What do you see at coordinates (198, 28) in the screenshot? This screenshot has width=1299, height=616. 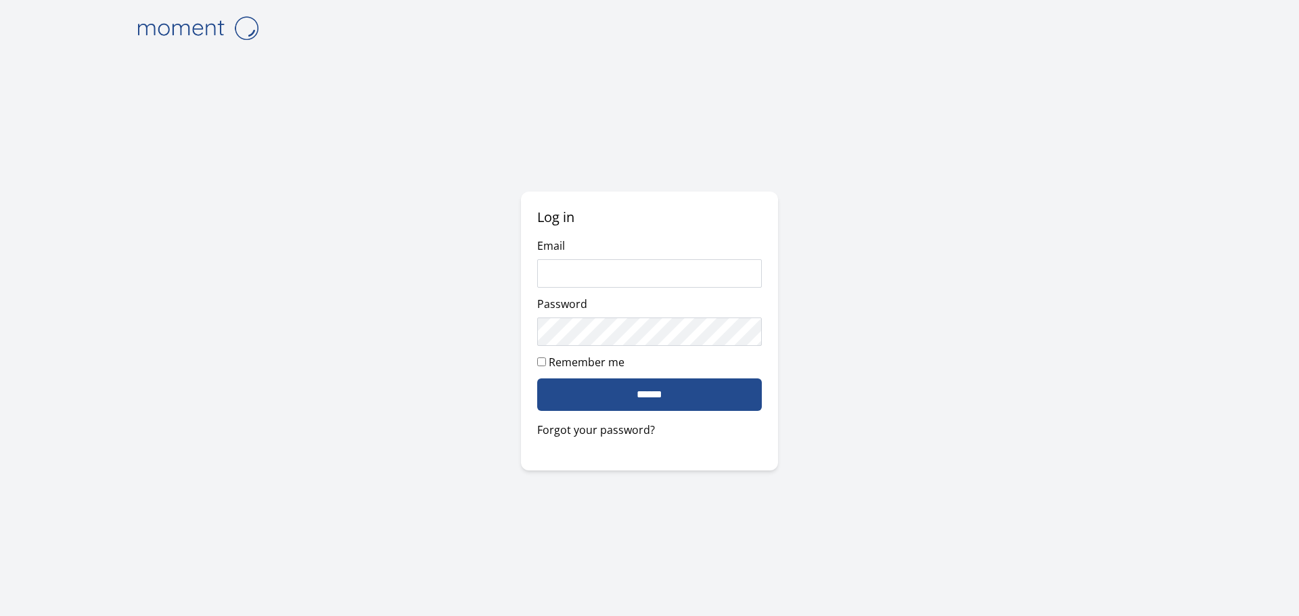 I see `img: logo-4e3dc11c47720685a147b03b5a06dd966a58ff35d612b21f08c02c0306f2b779.png` at bounding box center [198, 28].